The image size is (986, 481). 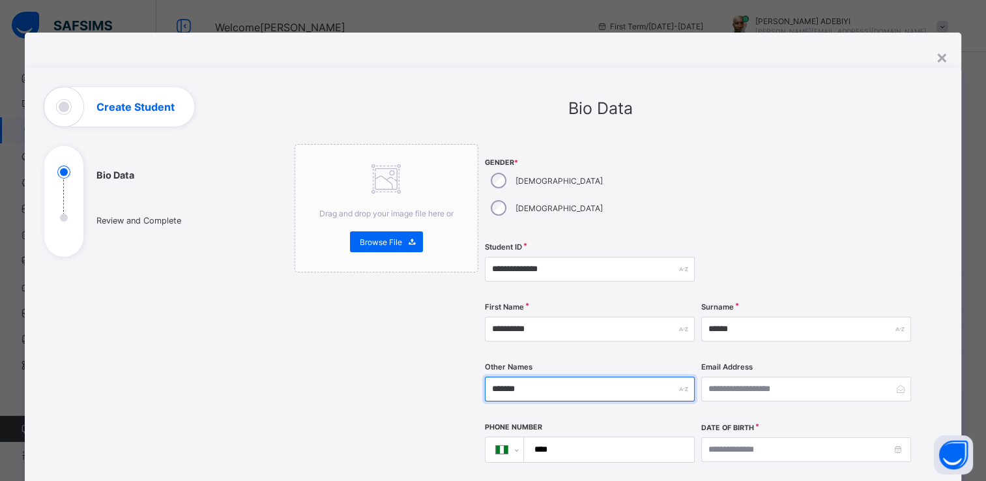 I want to click on label: Email Address, so click(x=726, y=367).